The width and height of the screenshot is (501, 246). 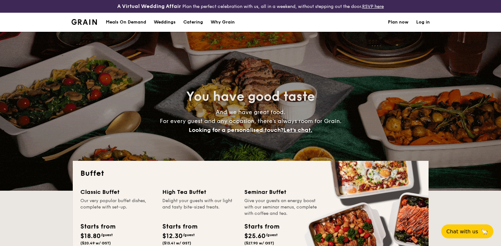 What do you see at coordinates (84, 22) in the screenshot?
I see `img: Grain` at bounding box center [84, 22].